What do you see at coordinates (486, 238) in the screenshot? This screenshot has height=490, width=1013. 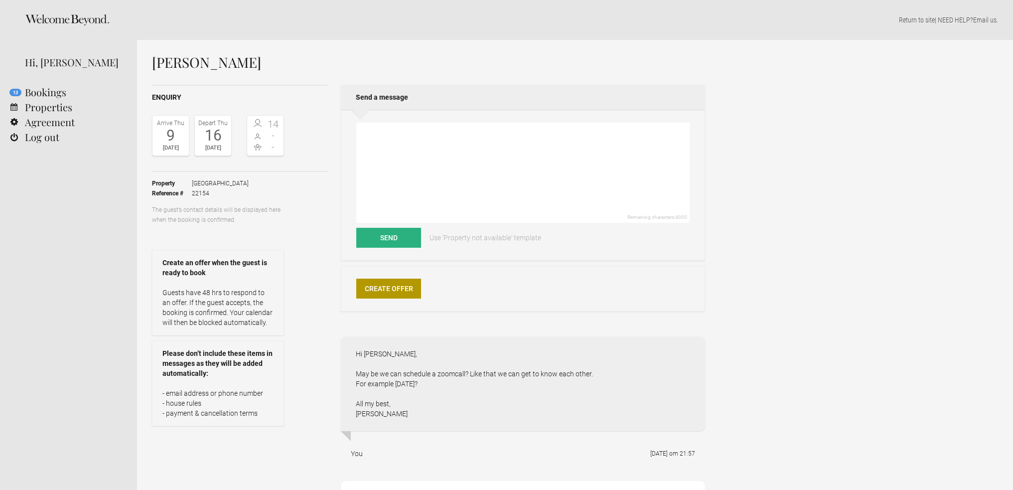 I see `a: Use 'Property not available' template` at bounding box center [486, 238].